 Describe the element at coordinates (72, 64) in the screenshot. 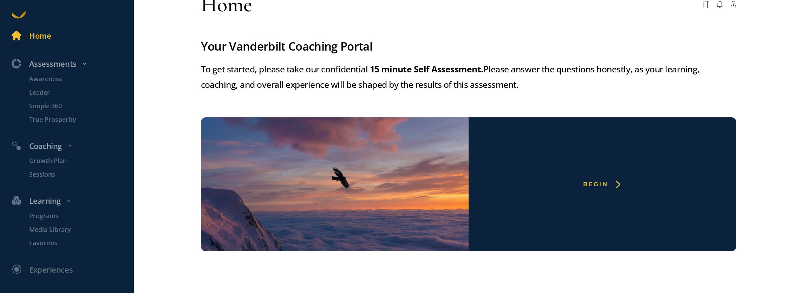

I see `div: Assessments` at that location.